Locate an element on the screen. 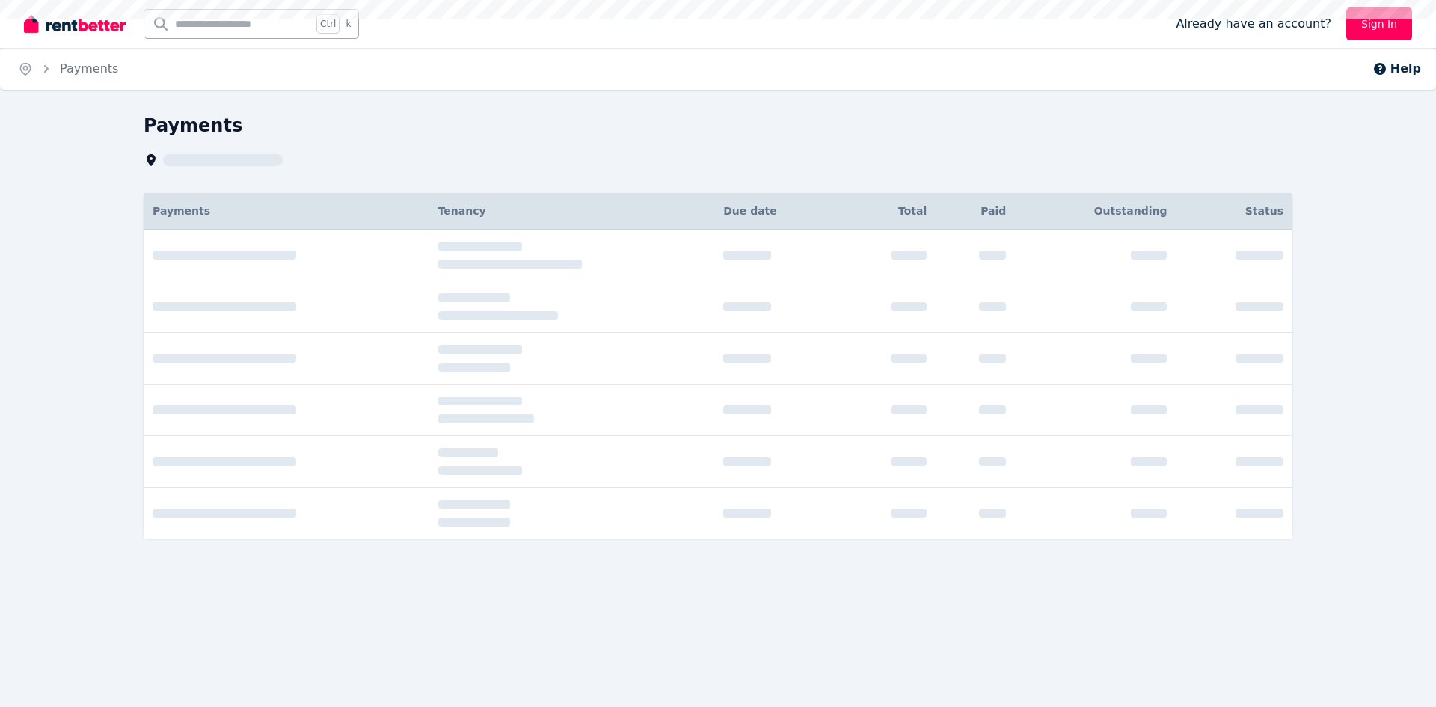  button: Help is located at coordinates (1396, 69).